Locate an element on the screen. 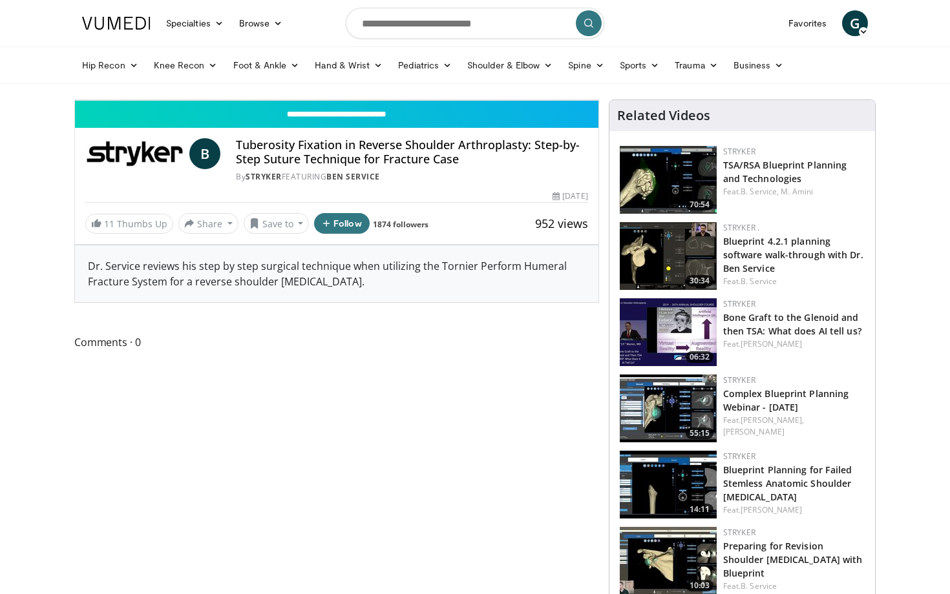 Image resolution: width=950 pixels, height=594 pixels. span: B is located at coordinates (205, 154).